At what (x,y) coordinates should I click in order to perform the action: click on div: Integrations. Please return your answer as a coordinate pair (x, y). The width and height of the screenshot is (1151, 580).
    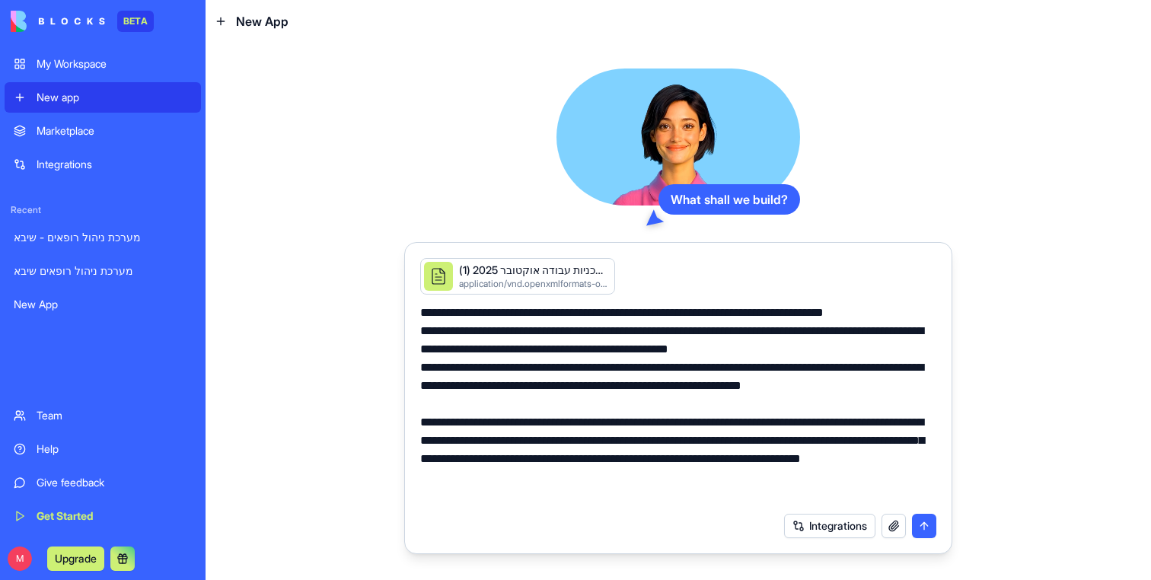
    Looking at the image, I should click on (114, 164).